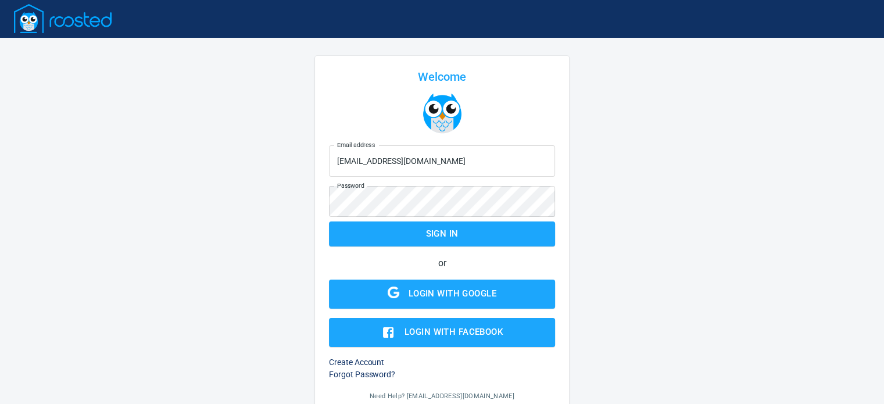  Describe the element at coordinates (442, 294) in the screenshot. I see `button: Google LogoLogin with Google` at that location.